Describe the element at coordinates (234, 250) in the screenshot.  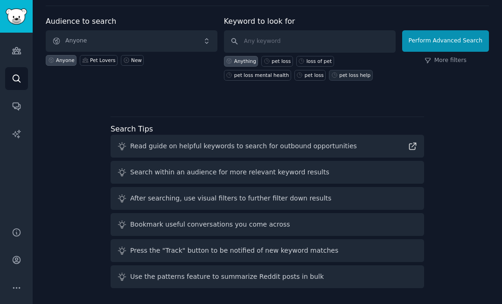
I see `div: Press the "Track" button to be notified of new keyword matches` at that location.